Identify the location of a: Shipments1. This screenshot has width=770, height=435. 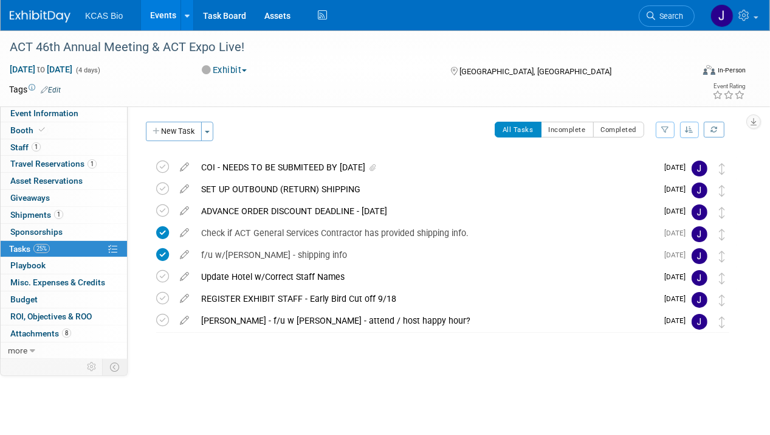
(64, 215).